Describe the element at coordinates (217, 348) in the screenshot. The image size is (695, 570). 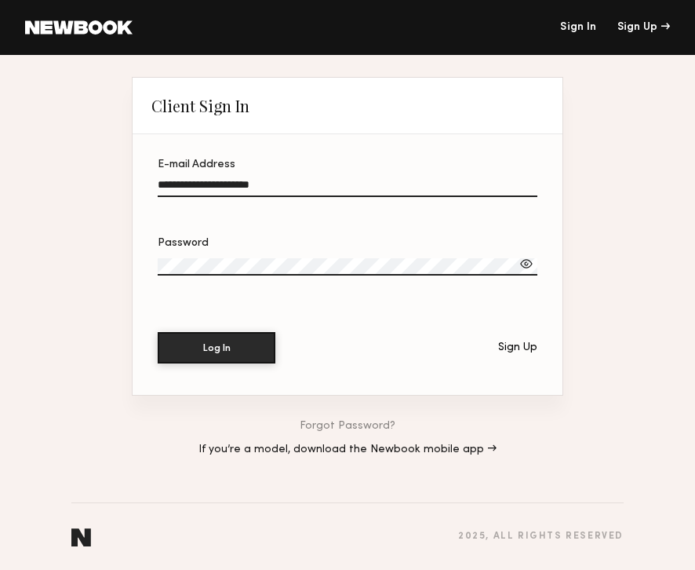
I see `button: Log In` at that location.